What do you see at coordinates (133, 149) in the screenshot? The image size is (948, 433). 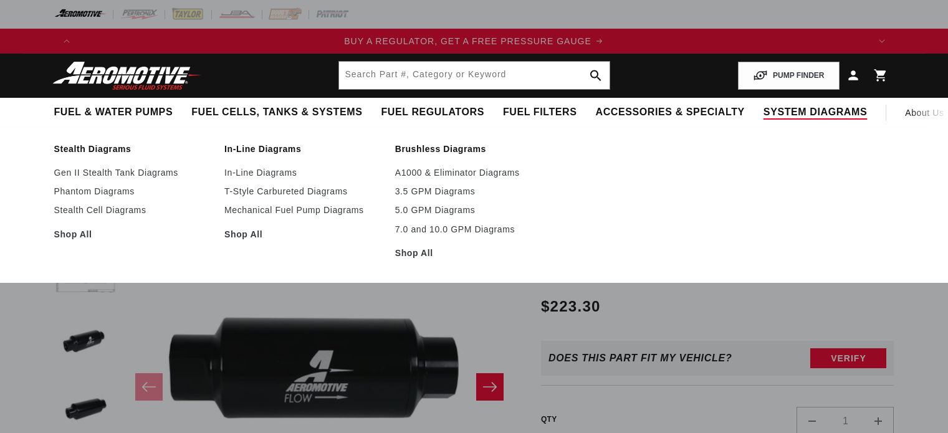 I see `a: Stealth Diagrams` at bounding box center [133, 149].